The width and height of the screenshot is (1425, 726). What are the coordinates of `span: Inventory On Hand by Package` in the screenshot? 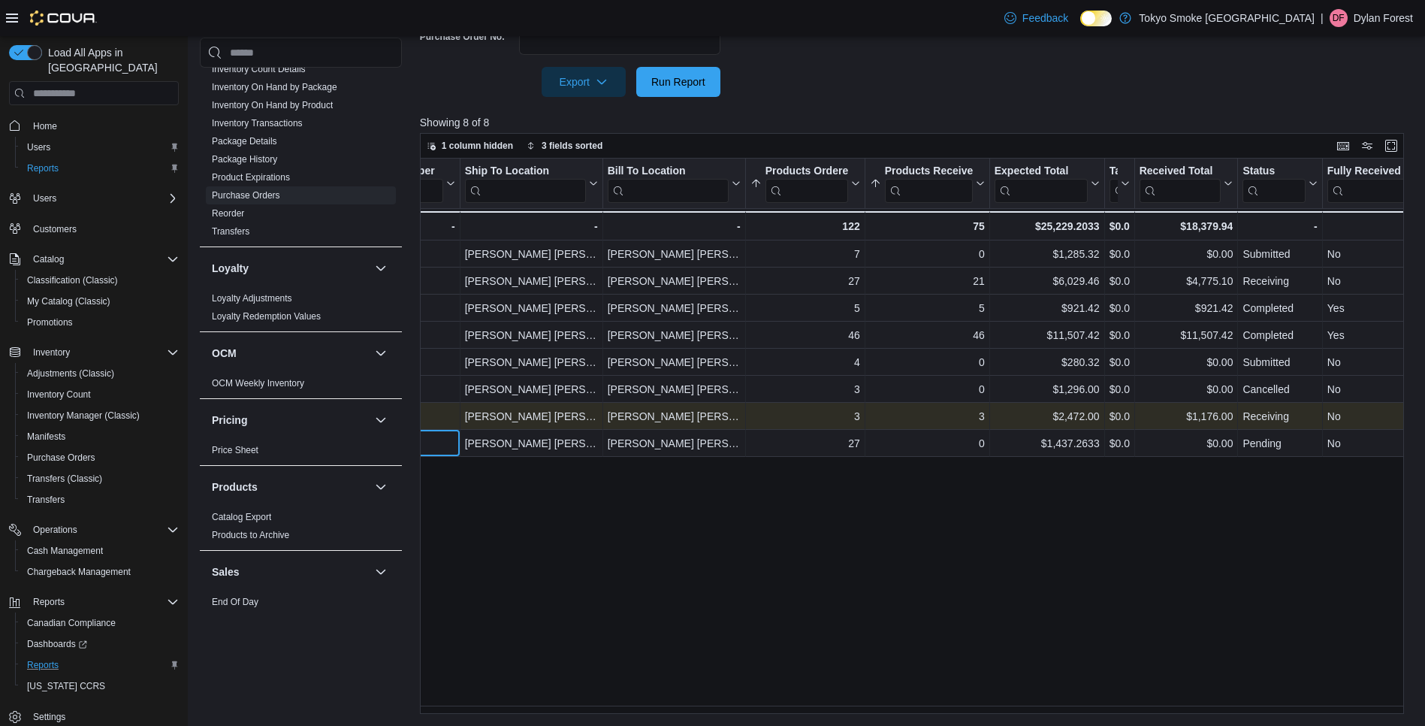 It's located at (274, 87).